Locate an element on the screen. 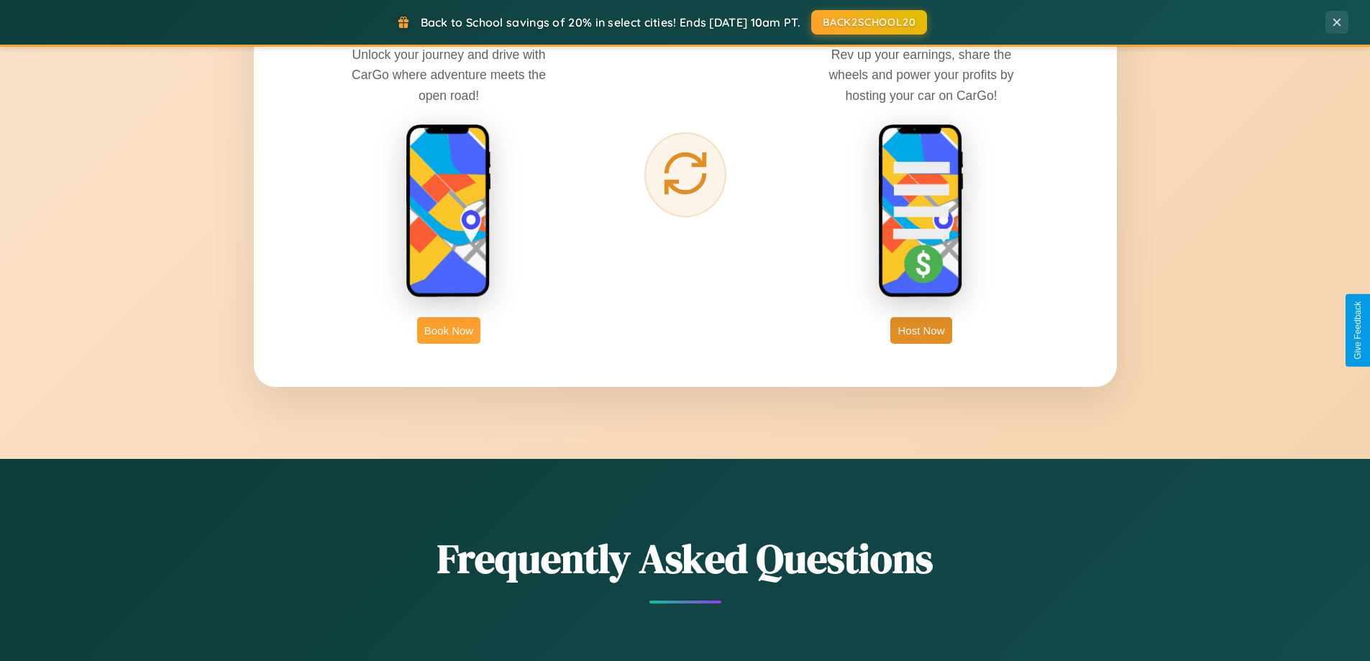  button: Book Now is located at coordinates (449, 330).